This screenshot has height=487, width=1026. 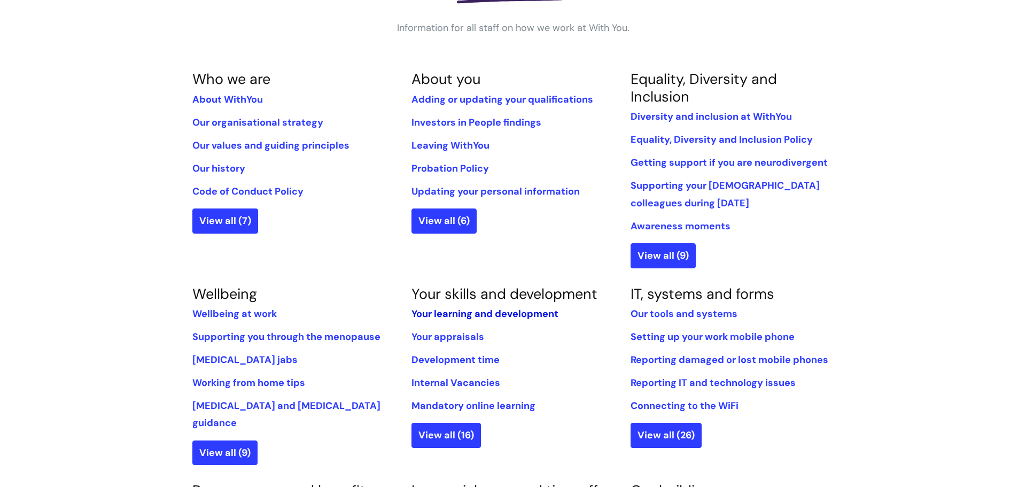 What do you see at coordinates (713, 383) in the screenshot?
I see `a: Reporting IT and technology issues` at bounding box center [713, 383].